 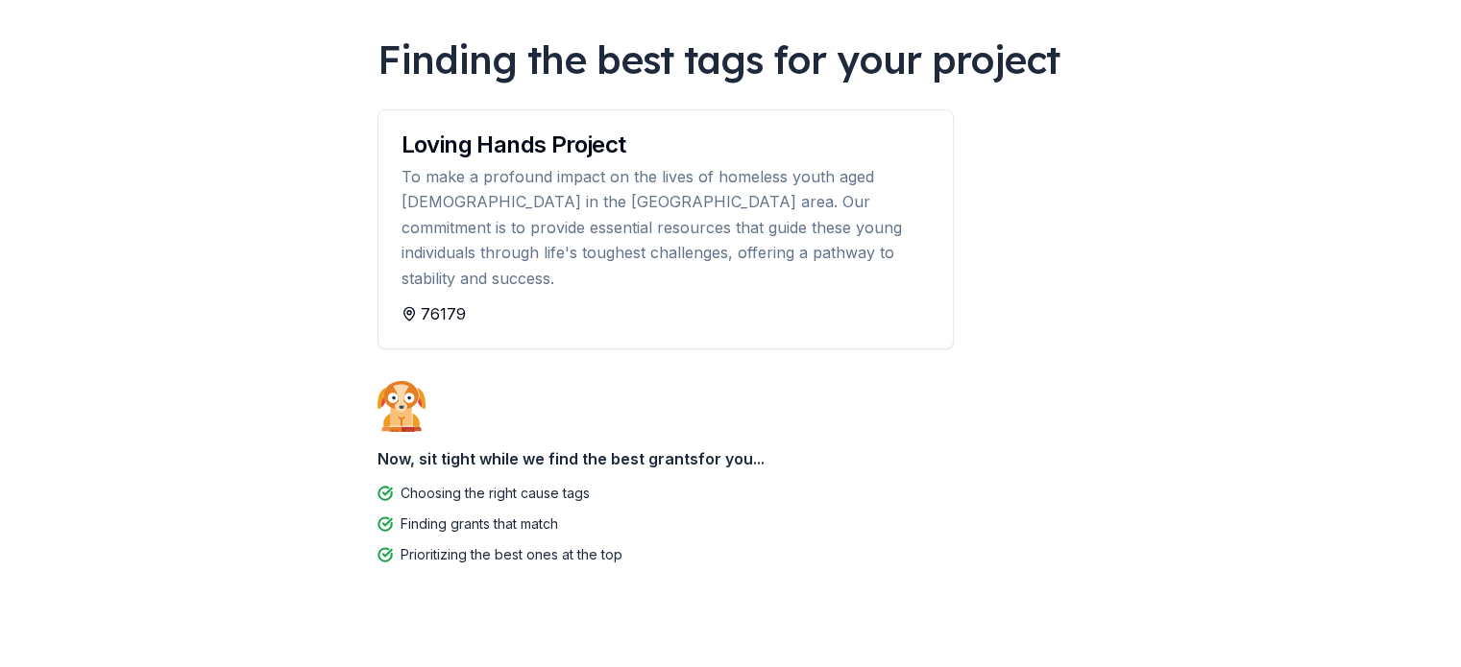 What do you see at coordinates (665, 314) in the screenshot?
I see `div: 76179` at bounding box center [665, 314].